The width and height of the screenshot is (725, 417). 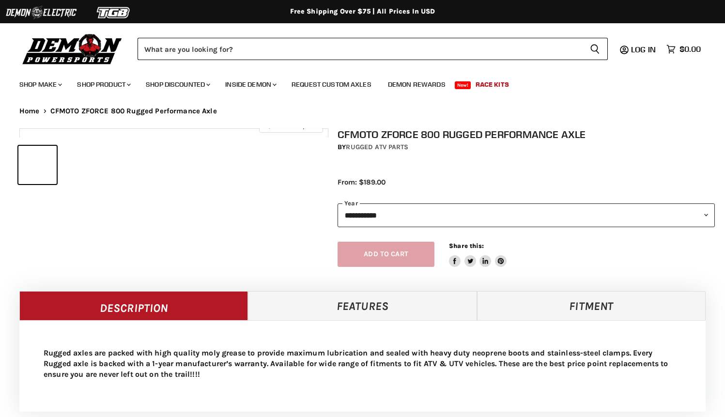 I want to click on p: Rugged axles are packed with high quality moly grease to provide maximum lubrication and sealed w..., so click(x=362, y=364).